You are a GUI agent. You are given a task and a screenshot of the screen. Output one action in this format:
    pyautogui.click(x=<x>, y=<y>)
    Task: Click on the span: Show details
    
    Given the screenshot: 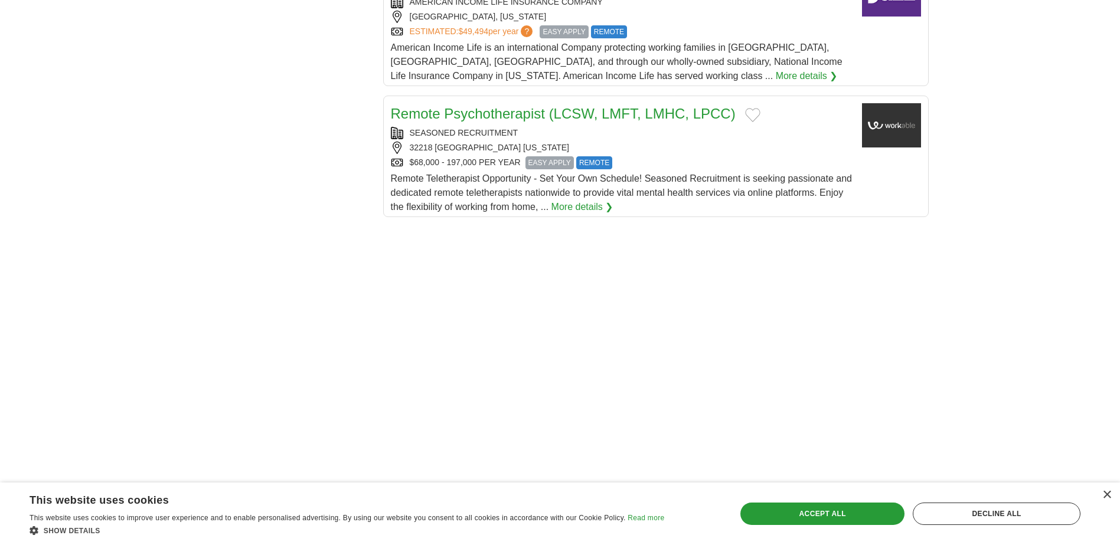 What is the action you would take?
    pyautogui.click(x=72, y=531)
    